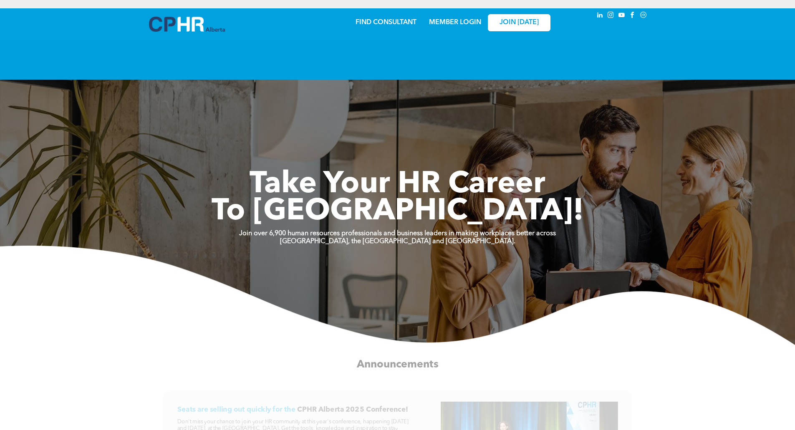 The width and height of the screenshot is (795, 430). I want to click on img: A blue and white logo for cp alberta, so click(187, 24).